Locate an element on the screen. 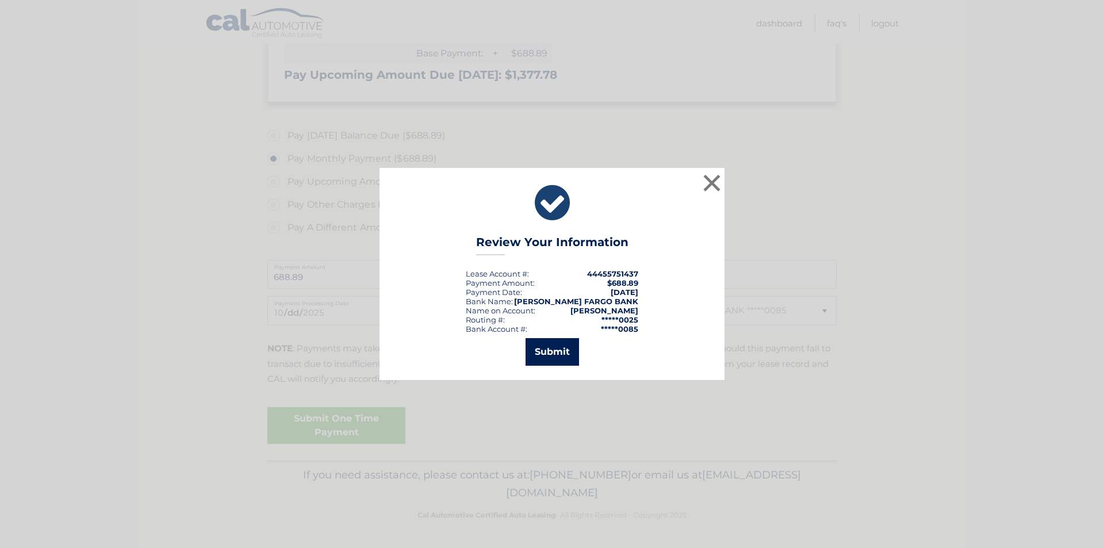  h3: Review Your Information is located at coordinates (552, 245).